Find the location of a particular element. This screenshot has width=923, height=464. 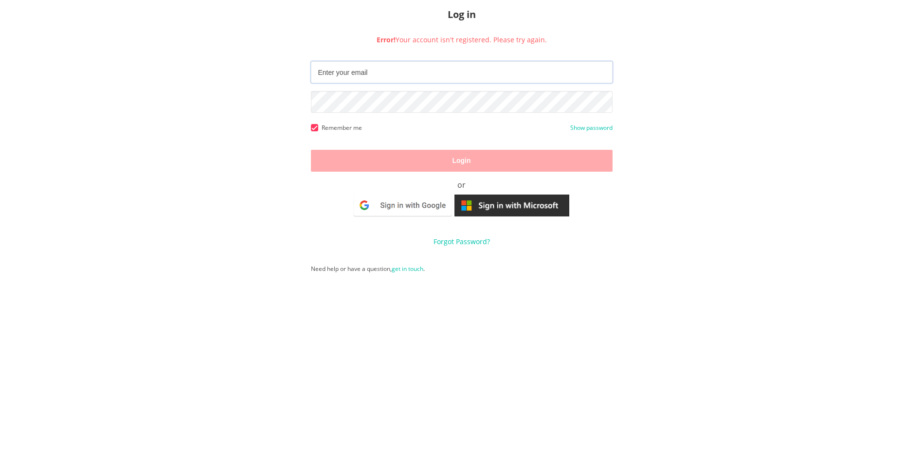

img: btn_microsoft_signin_light_normal_web@2x.png is located at coordinates (512, 205).